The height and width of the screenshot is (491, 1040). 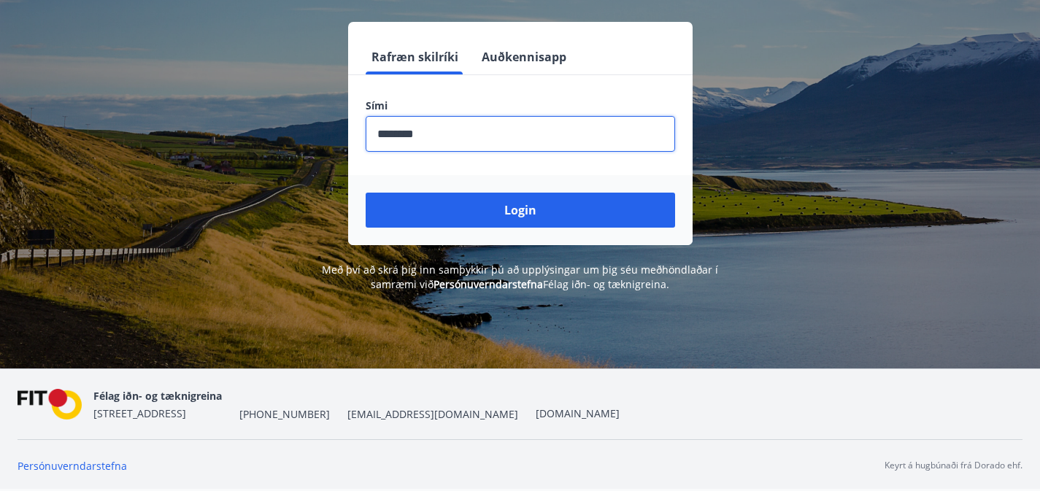 I want to click on button: Login, so click(x=521, y=210).